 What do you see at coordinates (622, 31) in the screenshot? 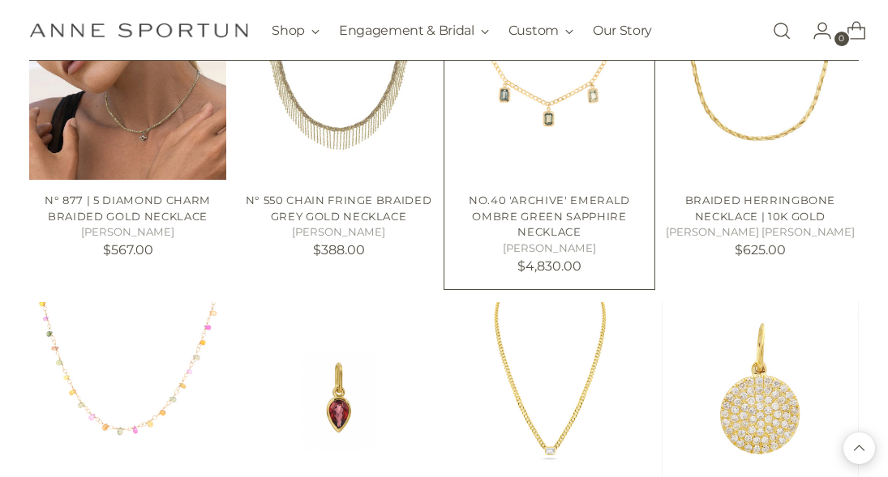
I see `a: Our Story` at bounding box center [622, 31].